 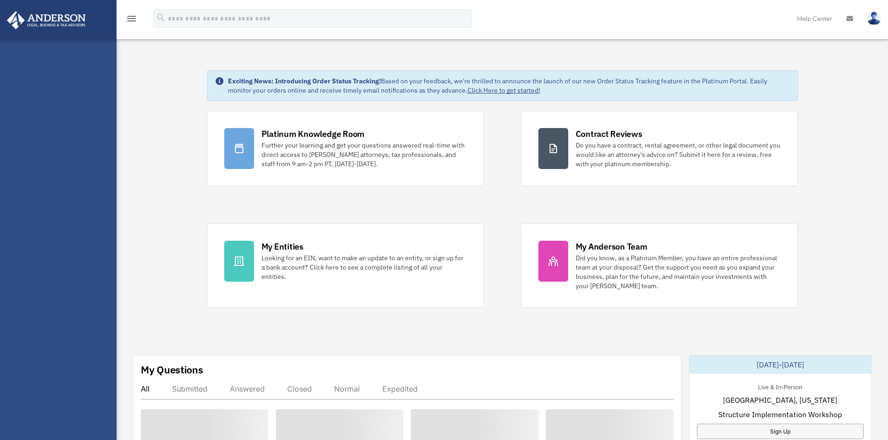 What do you see at coordinates (347, 389) in the screenshot?
I see `div: Normal` at bounding box center [347, 389].